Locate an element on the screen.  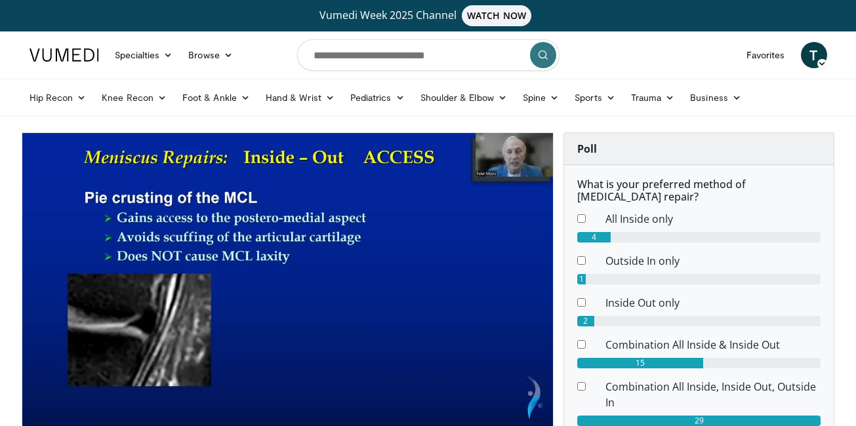
div: 29 is located at coordinates (699, 421).